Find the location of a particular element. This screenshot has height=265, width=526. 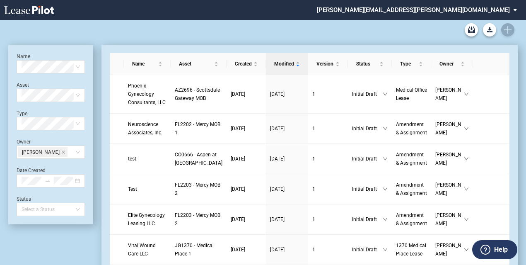

label: Status is located at coordinates (24, 199).